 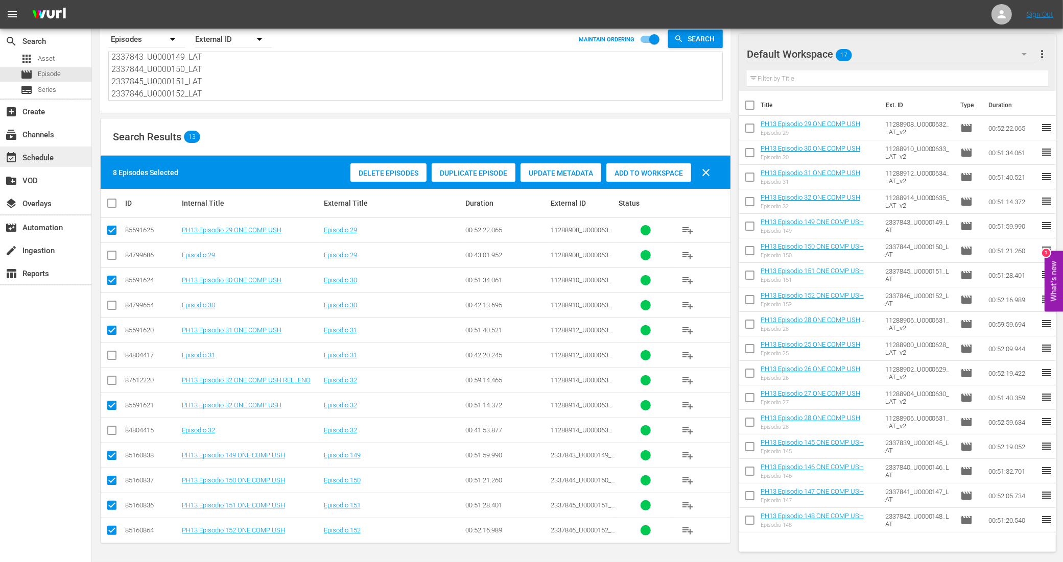 What do you see at coordinates (11, 228) in the screenshot?
I see `span: Automation` at bounding box center [11, 228].